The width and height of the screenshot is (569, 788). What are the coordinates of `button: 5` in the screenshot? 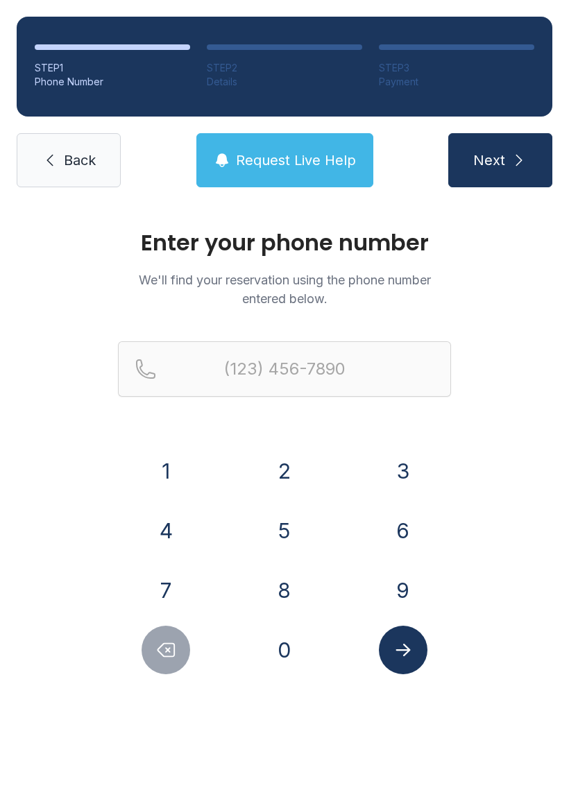 It's located at (284, 531).